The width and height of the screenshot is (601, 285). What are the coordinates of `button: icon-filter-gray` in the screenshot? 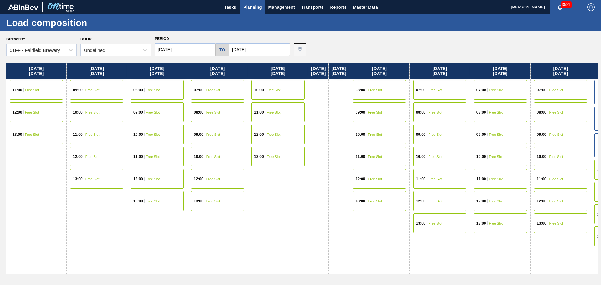 It's located at (300, 50).